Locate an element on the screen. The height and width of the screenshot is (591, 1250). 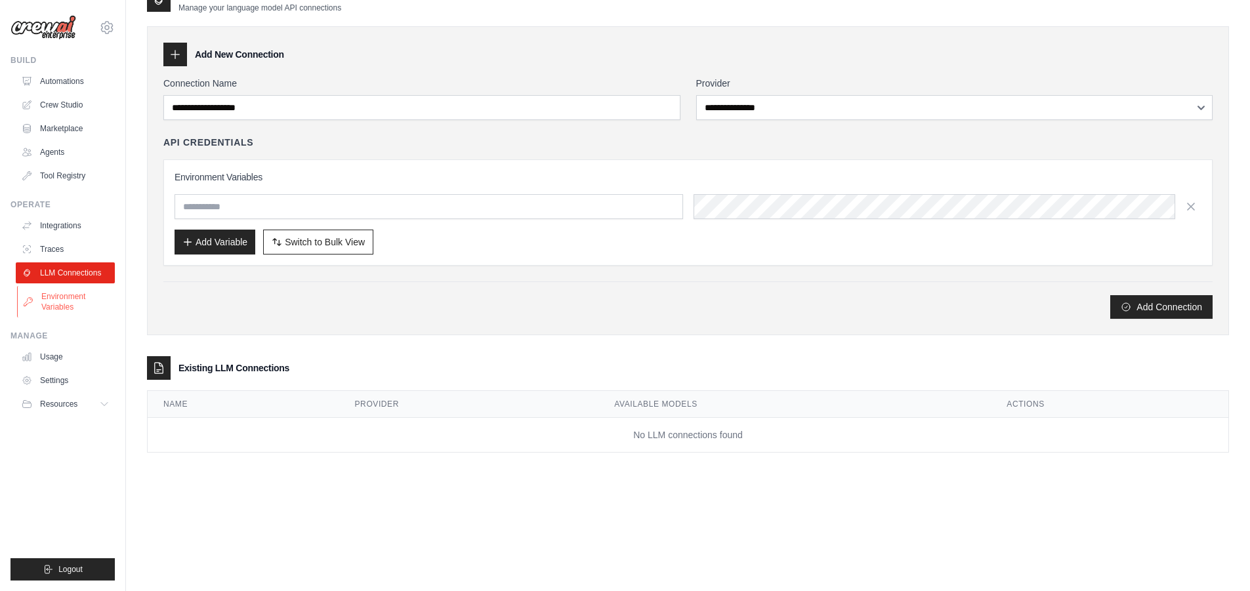
a: Automations is located at coordinates (65, 81).